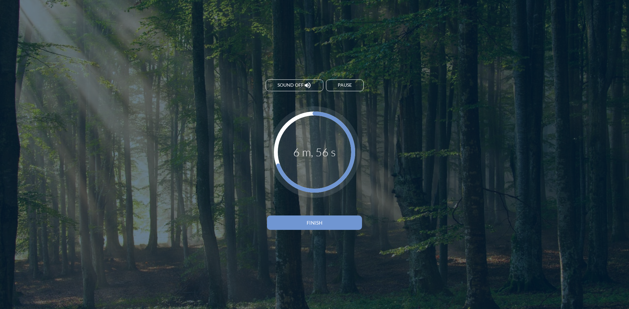 The image size is (629, 309). I want to click on span: Sound off, so click(290, 85).